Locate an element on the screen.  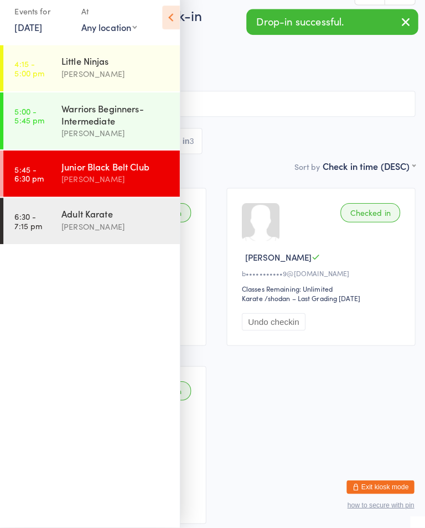
time: 6:30 - 7:15 pm is located at coordinates (28, 227).